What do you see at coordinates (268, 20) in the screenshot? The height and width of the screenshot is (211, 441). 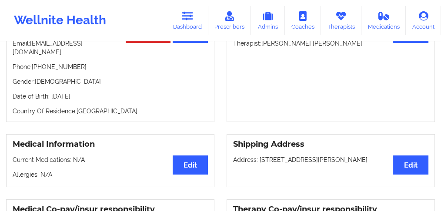 I see `a: Admins` at bounding box center [268, 20].